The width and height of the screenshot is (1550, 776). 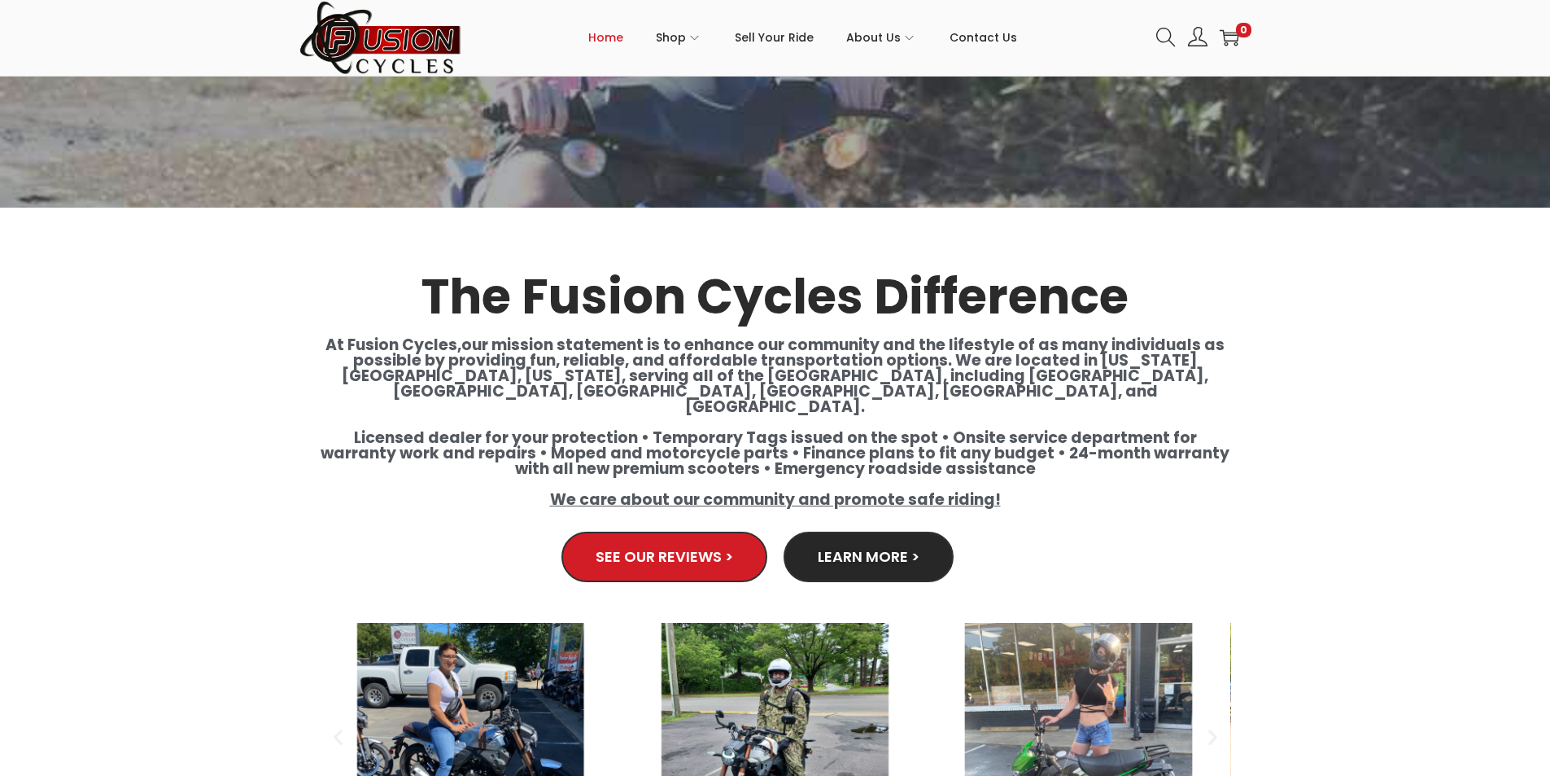 What do you see at coordinates (776, 296) in the screenshot?
I see `h3: The Fusion Cycles Difference` at bounding box center [776, 296].